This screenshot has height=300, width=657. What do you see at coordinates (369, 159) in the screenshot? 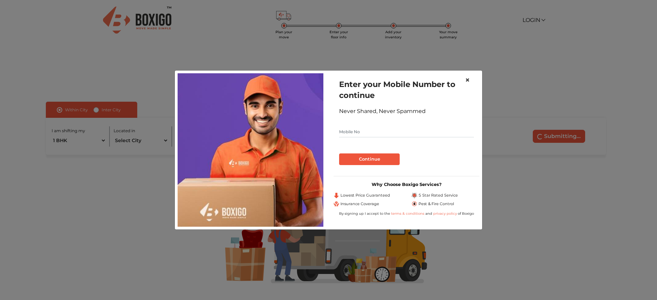
I see `button: Continue` at bounding box center [369, 159].